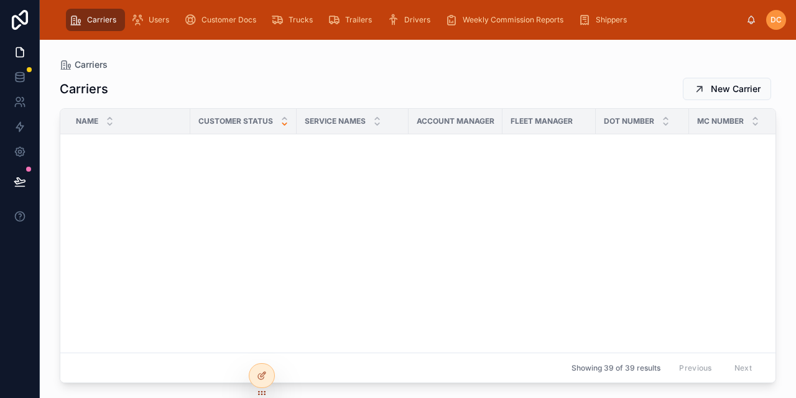  Describe the element at coordinates (159, 20) in the screenshot. I see `span: Users` at that location.